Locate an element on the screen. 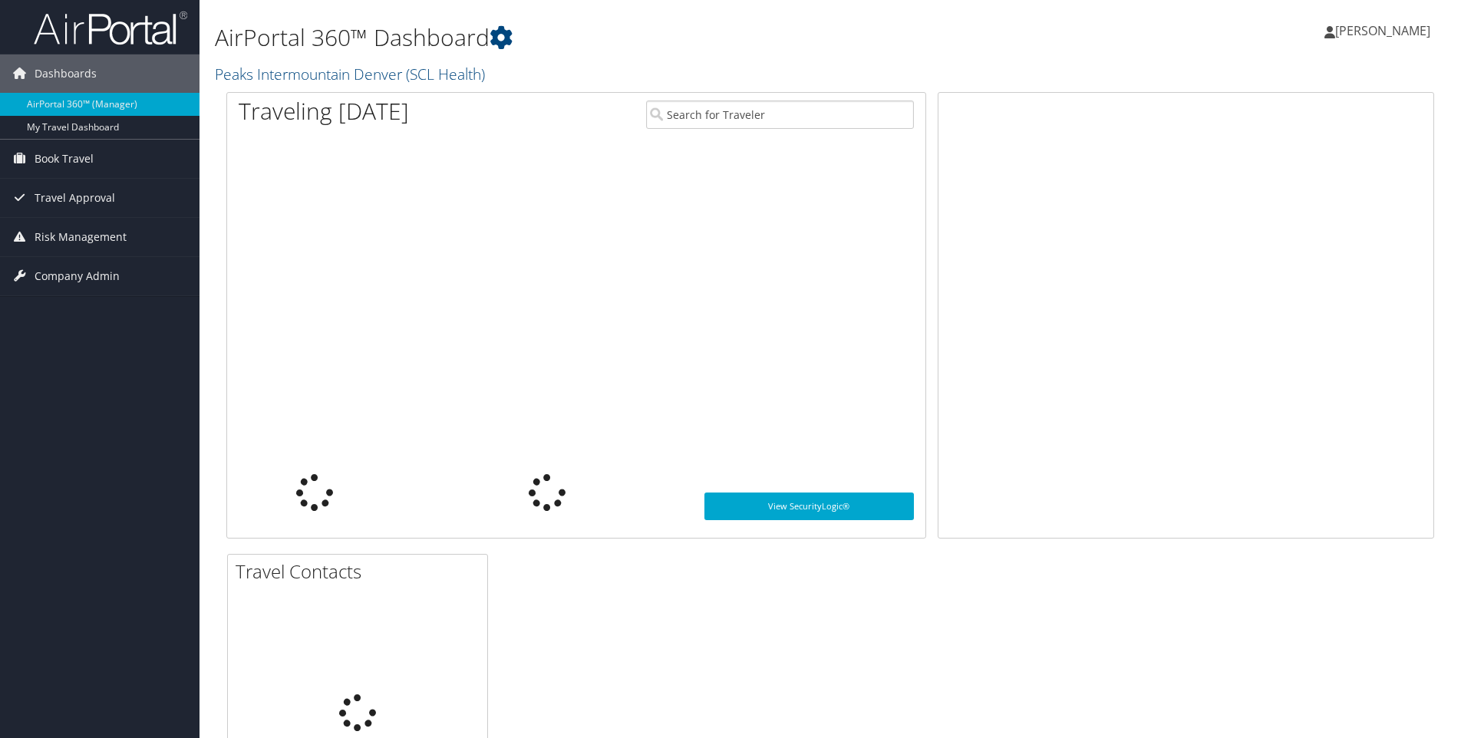 The image size is (1461, 738). h1: AirPortal 360™ Dashboard is located at coordinates (625, 38).